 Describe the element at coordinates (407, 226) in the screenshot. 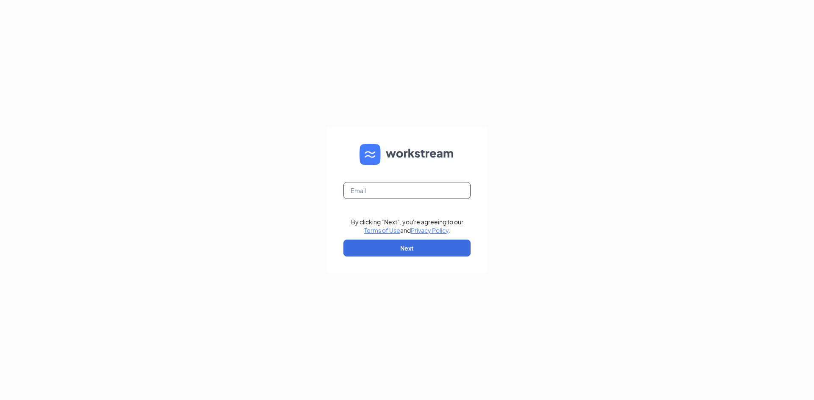

I see `div: By clicking "Next", you're agreeing to our and .` at that location.